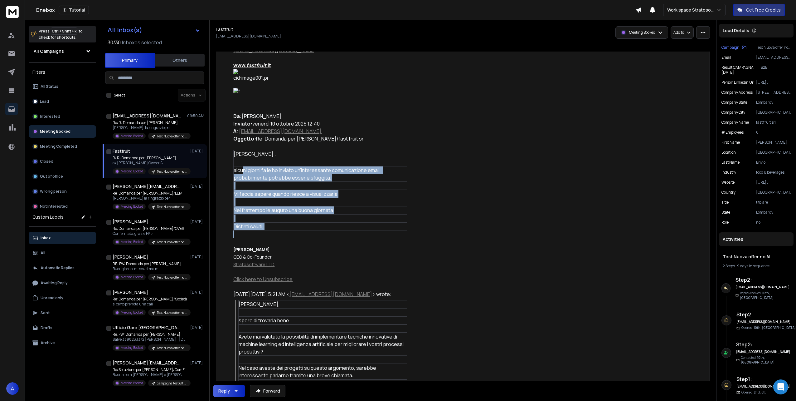 This screenshot has width=796, height=401. What do you see at coordinates (142, 42) in the screenshot?
I see `h3: Inboxes selected` at bounding box center [142, 42].